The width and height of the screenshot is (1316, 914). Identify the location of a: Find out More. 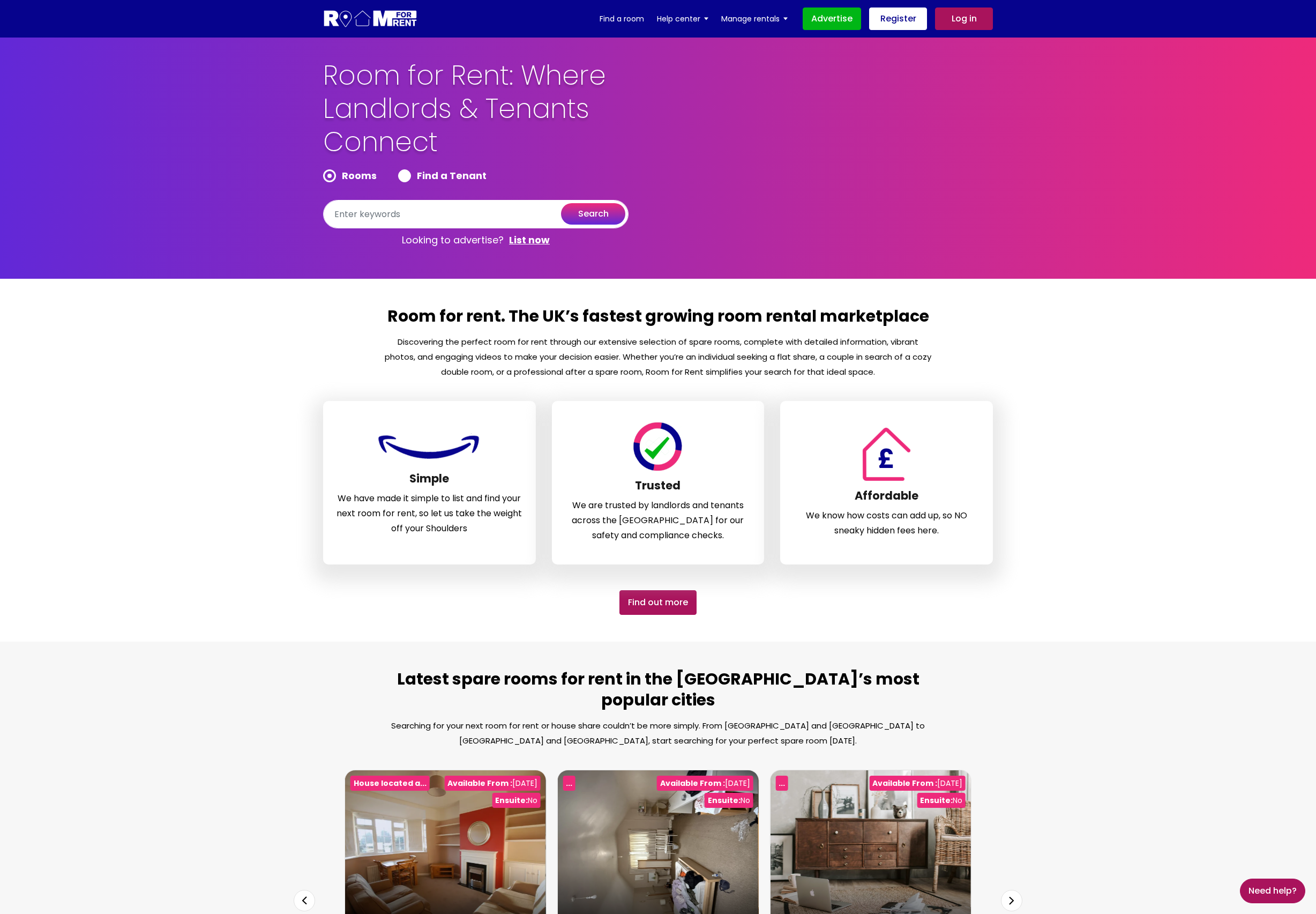
(658, 602).